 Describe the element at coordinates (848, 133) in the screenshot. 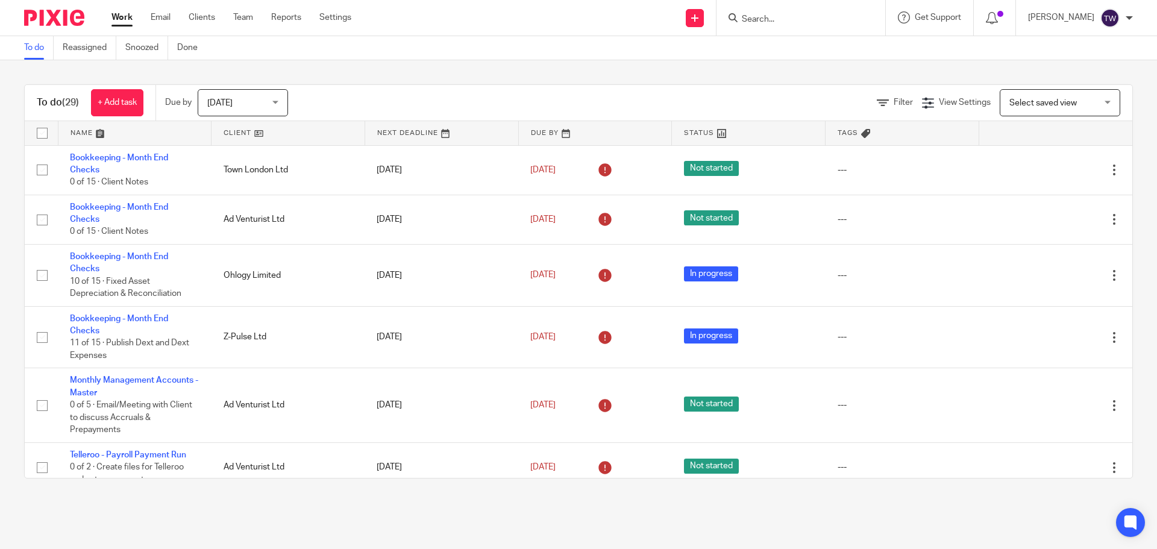

I see `span: Tags` at that location.